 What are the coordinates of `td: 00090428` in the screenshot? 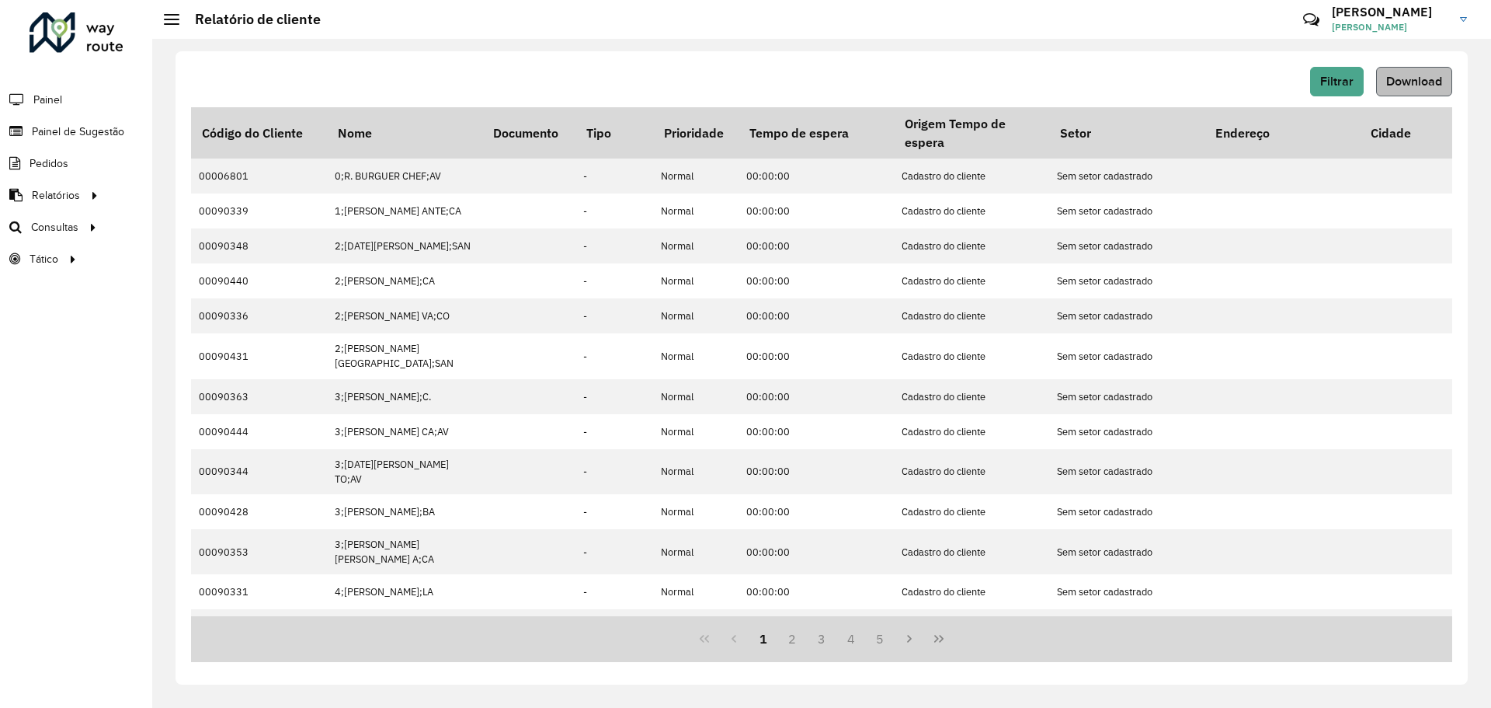 It's located at (259, 511).